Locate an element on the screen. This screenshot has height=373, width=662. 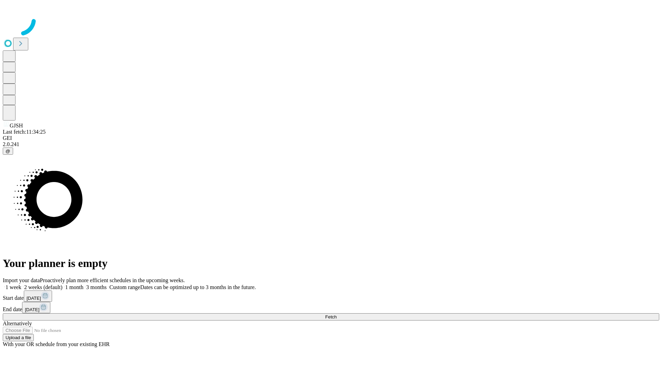
span: Proactively plan more efficient schedules in the upcoming weeks. is located at coordinates (112, 280).